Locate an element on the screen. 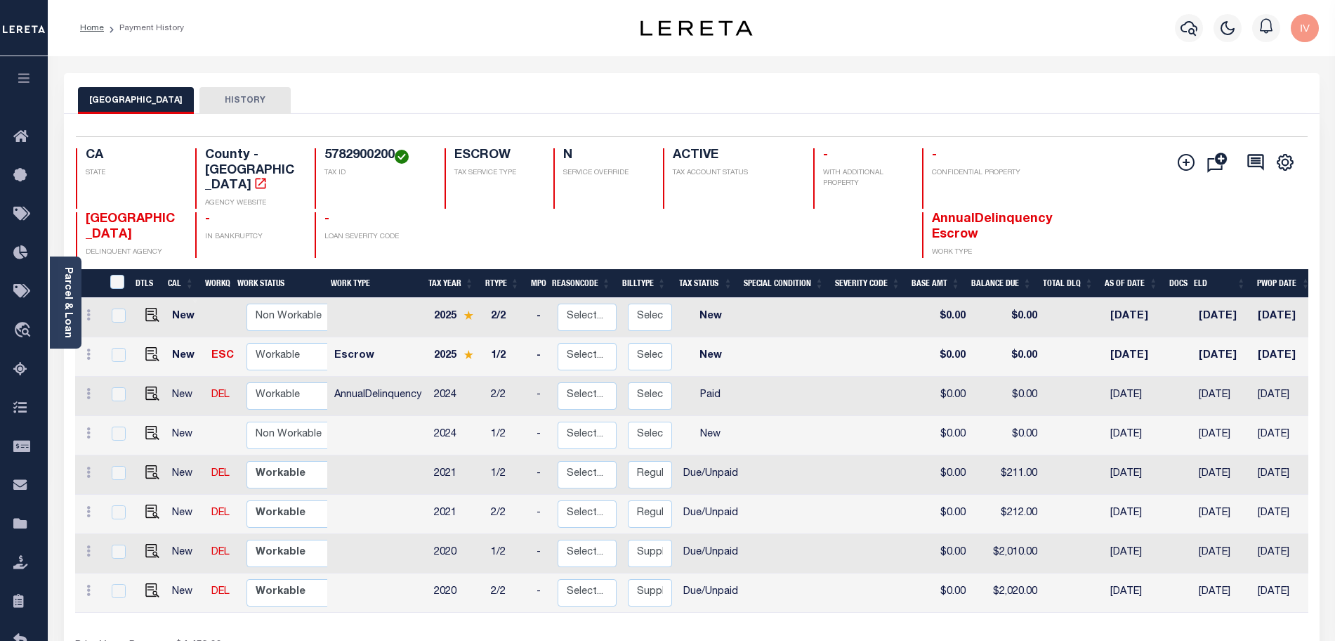  p: DELINQUENT AGENCY is located at coordinates (132, 252).